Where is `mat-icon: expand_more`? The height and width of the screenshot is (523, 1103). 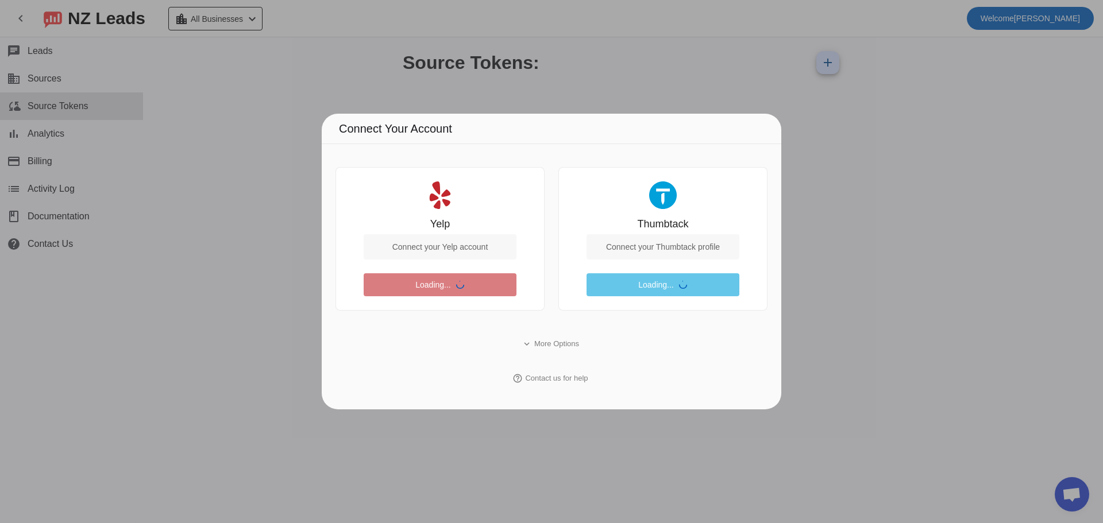 mat-icon: expand_more is located at coordinates (527, 344).